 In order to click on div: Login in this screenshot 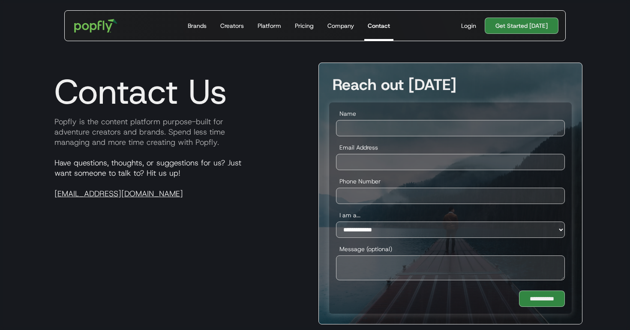, I will do `click(469, 26)`.